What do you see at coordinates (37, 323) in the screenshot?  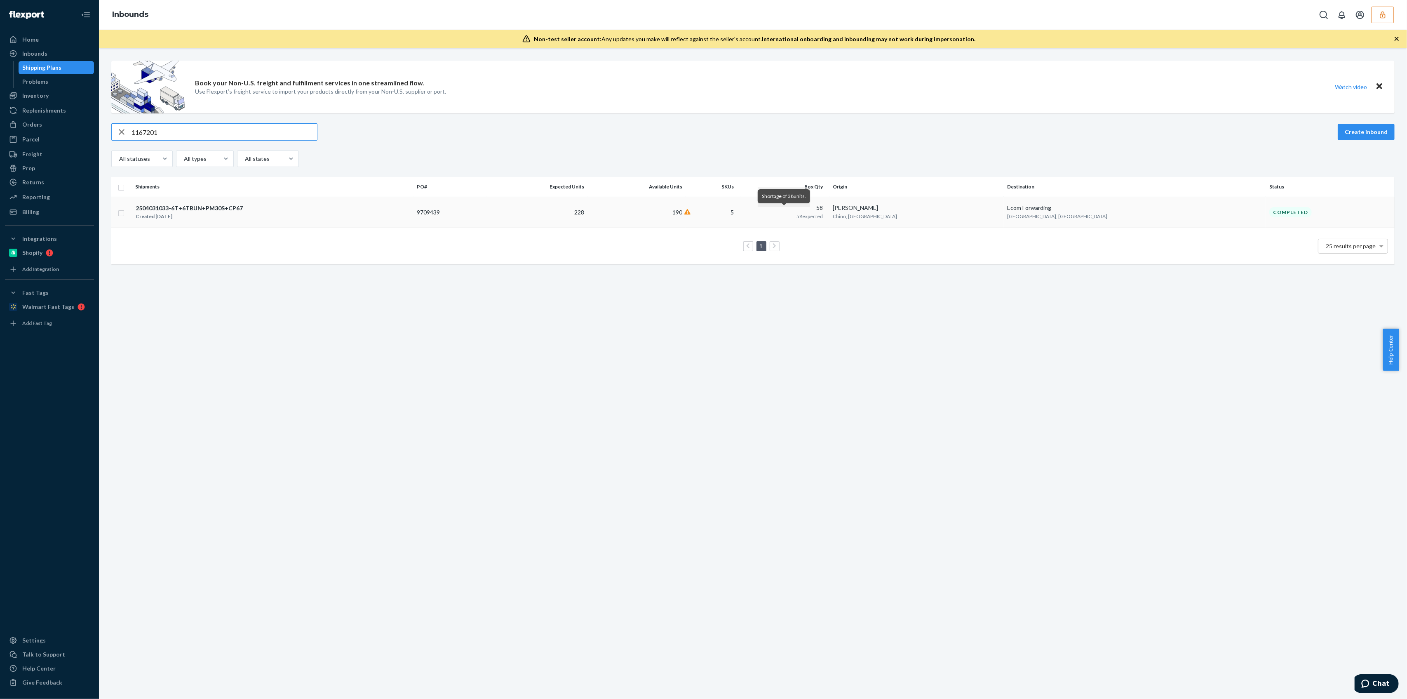 I see `div: Add Fast Tag` at bounding box center [37, 323].